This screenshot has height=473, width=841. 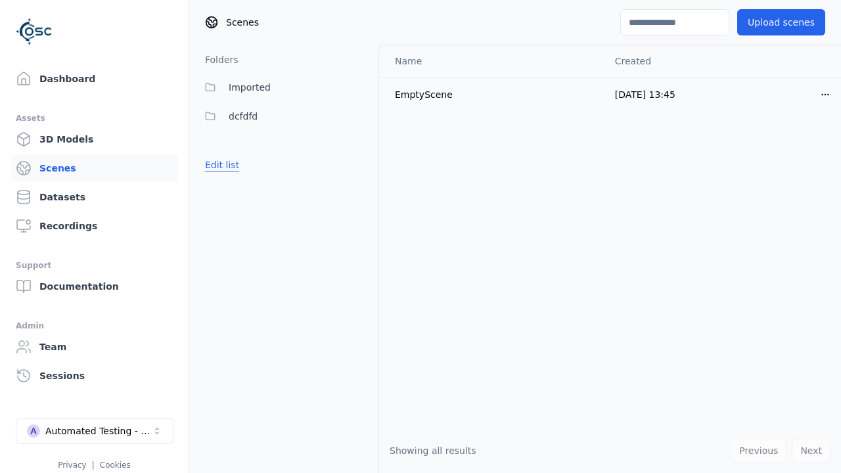 What do you see at coordinates (115, 465) in the screenshot?
I see `a: Cookies` at bounding box center [115, 465].